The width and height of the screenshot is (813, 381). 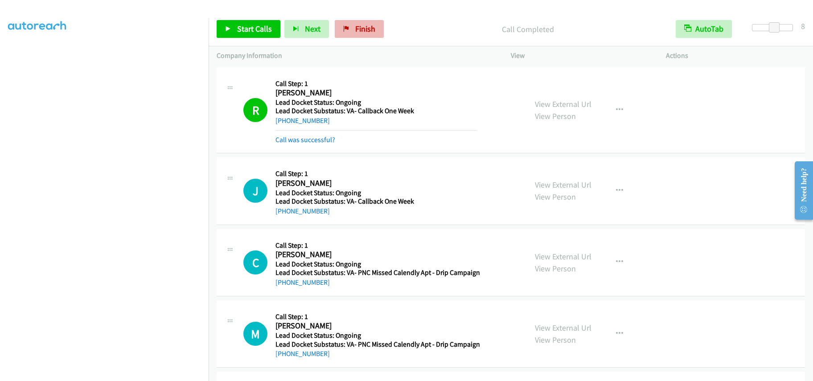 I want to click on a: Start Calls, so click(x=248, y=29).